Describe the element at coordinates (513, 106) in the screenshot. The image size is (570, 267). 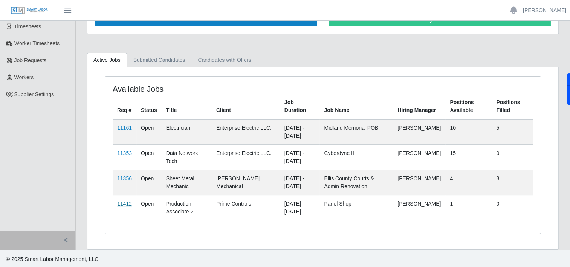
I see `th: Positions Filled` at that location.